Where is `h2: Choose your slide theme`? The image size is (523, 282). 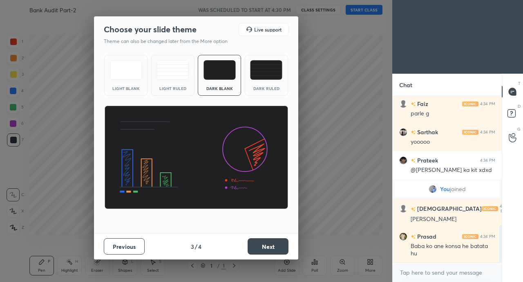 h2: Choose your slide theme is located at coordinates (150, 29).